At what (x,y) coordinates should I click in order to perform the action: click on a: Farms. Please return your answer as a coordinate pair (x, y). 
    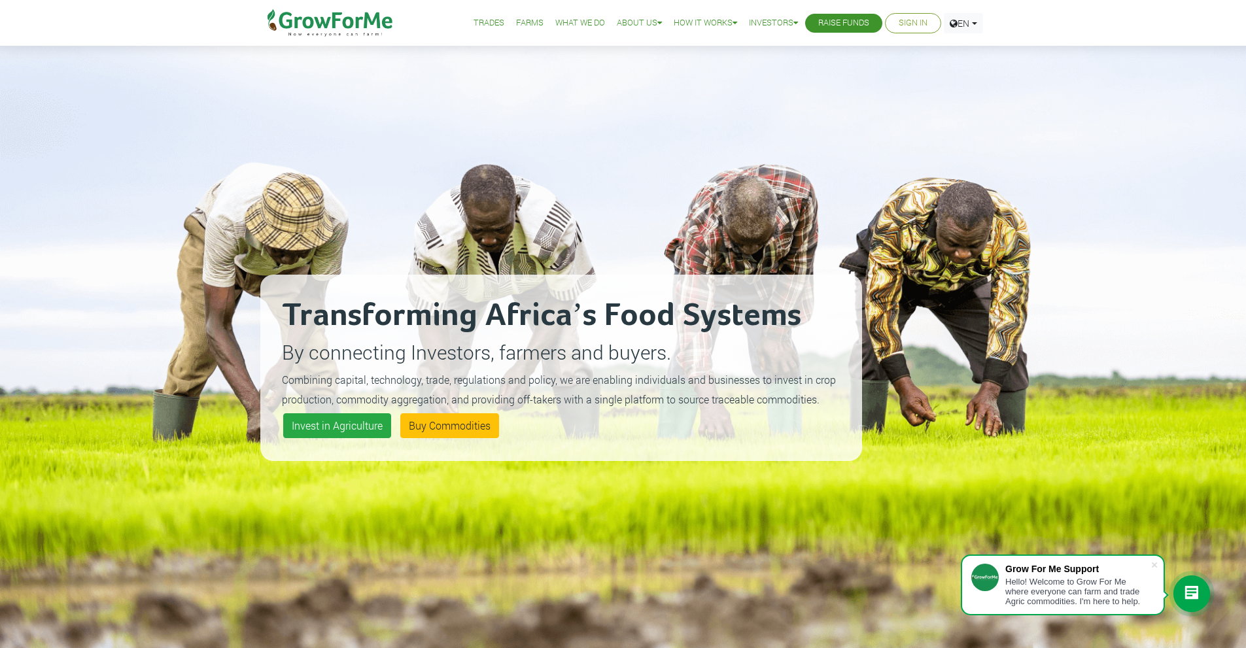
    Looking at the image, I should click on (530, 23).